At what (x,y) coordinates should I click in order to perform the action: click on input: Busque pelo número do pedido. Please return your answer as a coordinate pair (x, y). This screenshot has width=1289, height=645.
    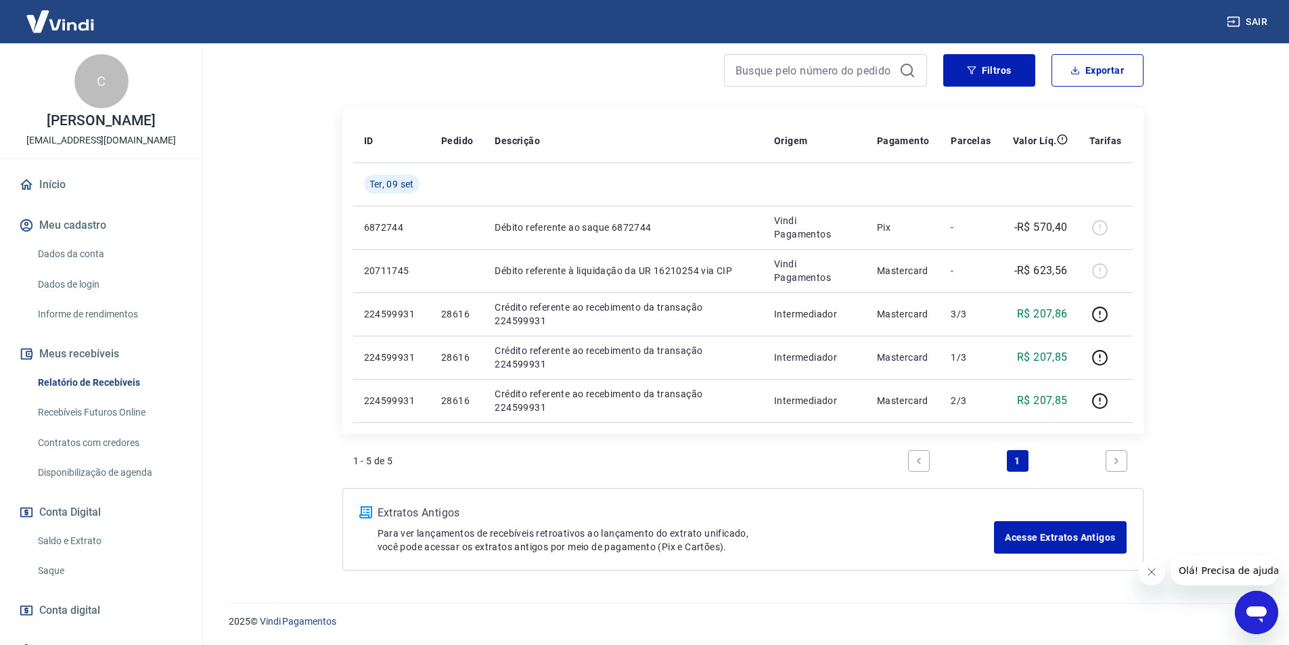
    Looking at the image, I should click on (815, 70).